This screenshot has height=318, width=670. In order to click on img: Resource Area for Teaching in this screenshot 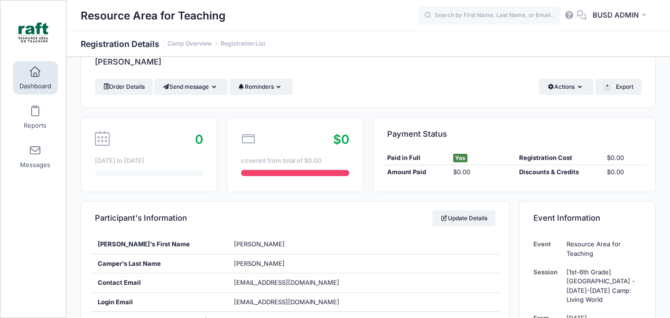, I will do `click(34, 32)`.